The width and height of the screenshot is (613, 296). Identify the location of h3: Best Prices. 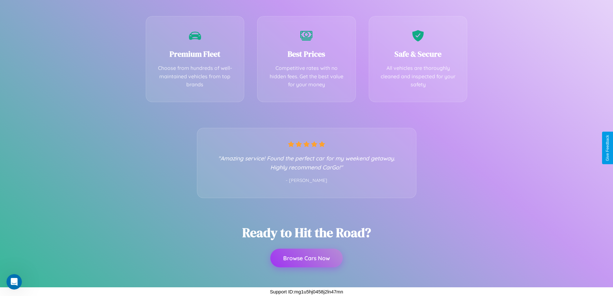
(307, 54).